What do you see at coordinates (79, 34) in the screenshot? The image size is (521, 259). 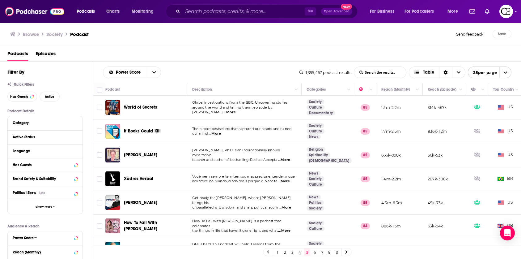 I see `h3: Podcast` at bounding box center [79, 34].